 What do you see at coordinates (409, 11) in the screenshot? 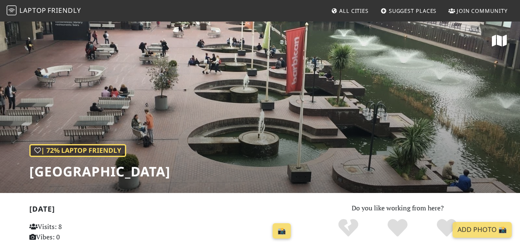
I see `a: Suggest Places` at bounding box center [409, 11].